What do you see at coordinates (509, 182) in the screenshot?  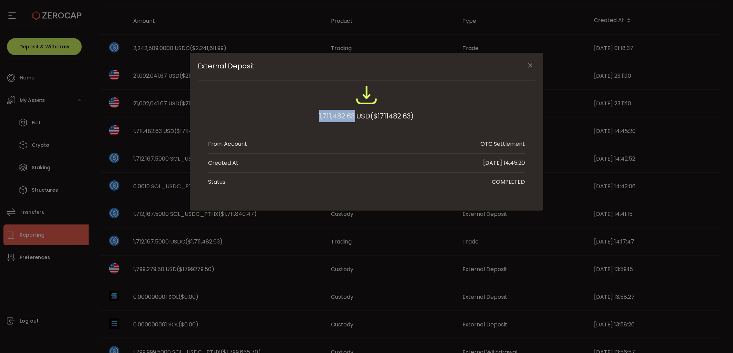 I see `div: COMPLETED` at bounding box center [509, 182].